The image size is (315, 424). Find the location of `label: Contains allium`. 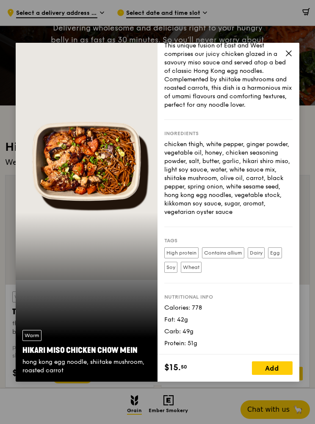

label: Contains allium is located at coordinates (223, 253).